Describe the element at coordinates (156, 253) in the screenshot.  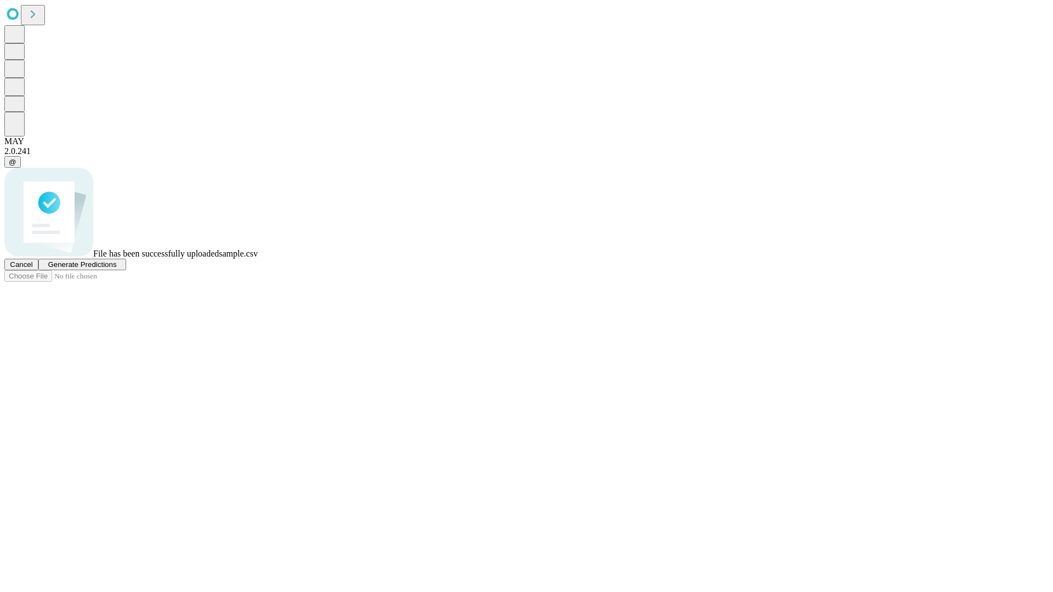
I see `span: File has been successfully uploaded` at that location.